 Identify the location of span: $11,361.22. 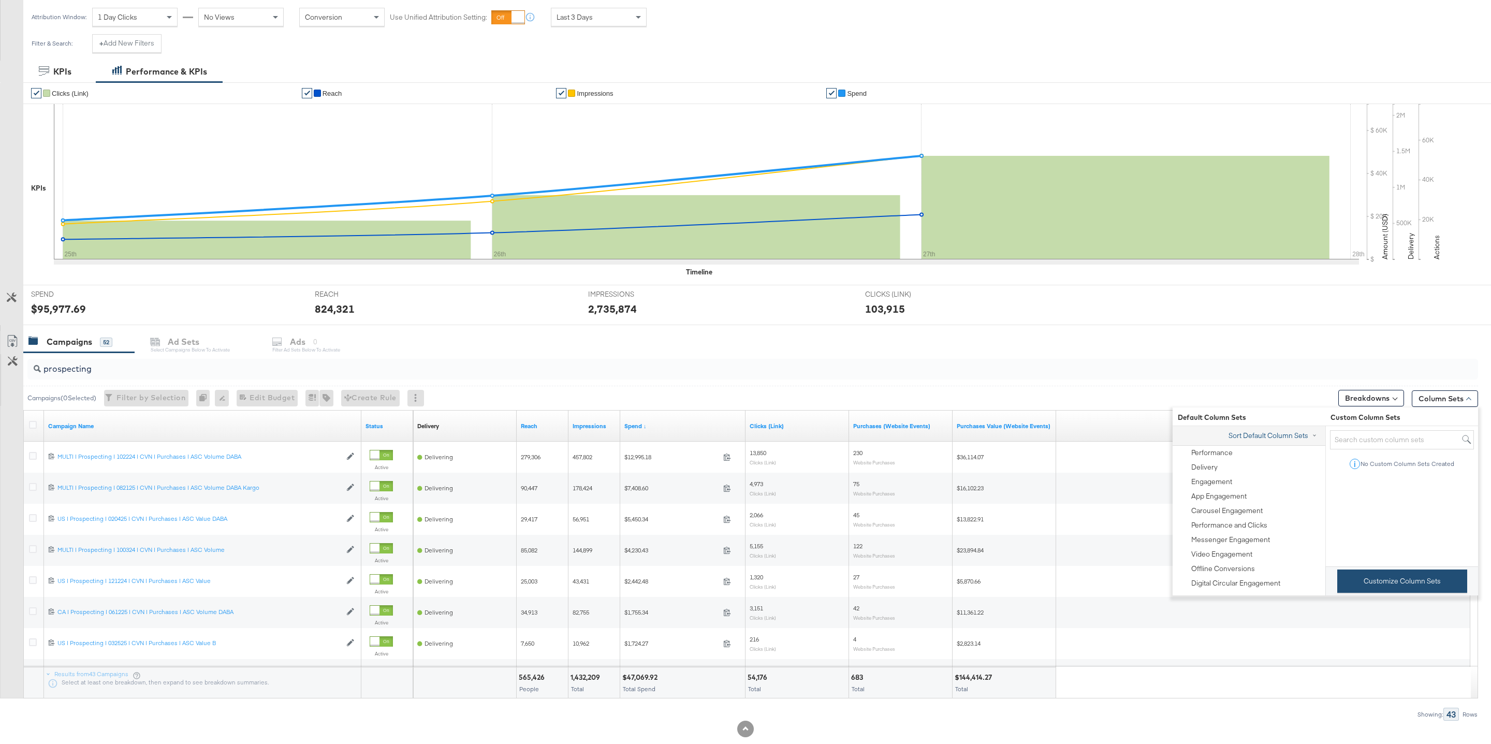
(970, 612).